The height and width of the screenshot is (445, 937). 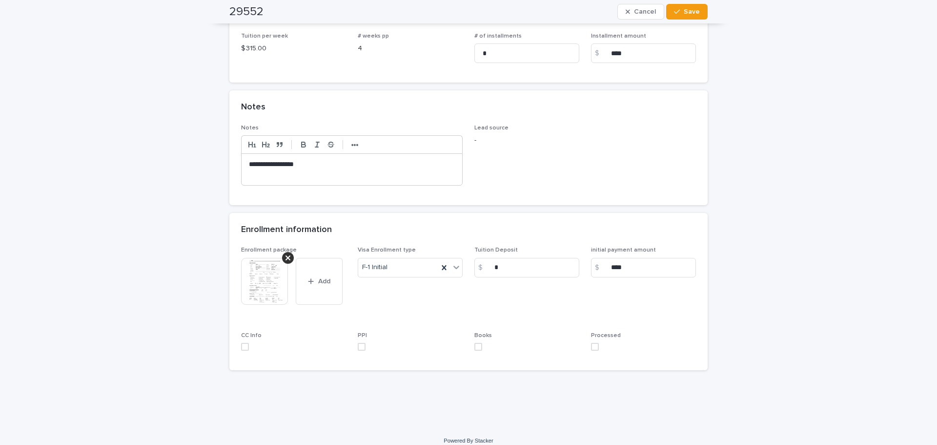 I want to click on span: F-1 Initial, so click(x=375, y=267).